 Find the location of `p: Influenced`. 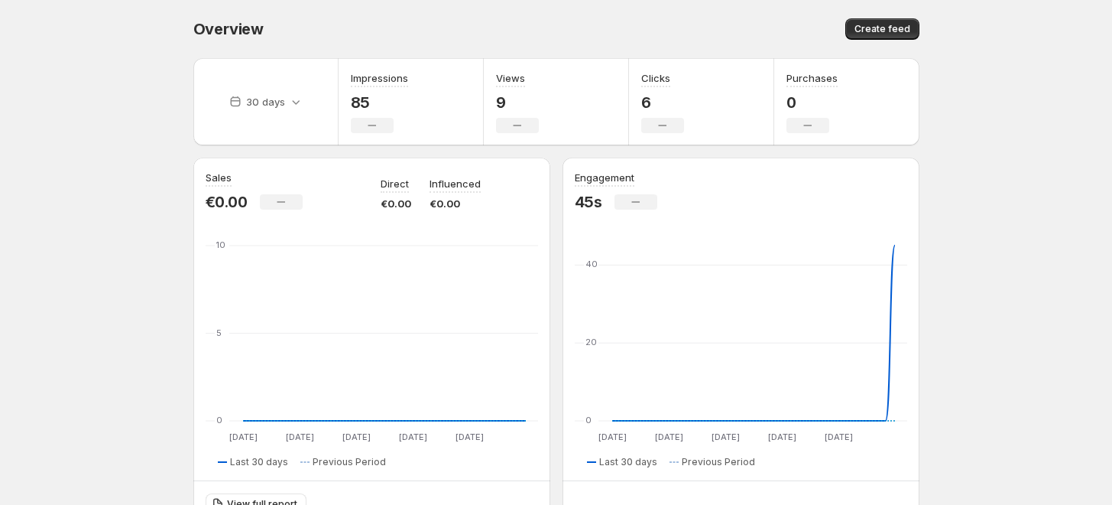

p: Influenced is located at coordinates (455, 184).